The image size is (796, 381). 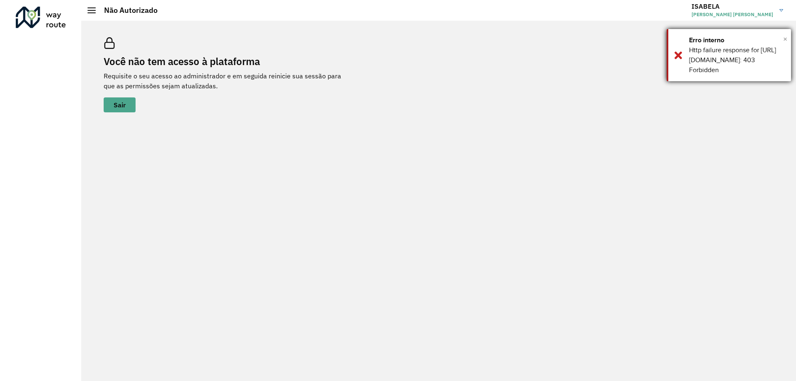 I want to click on button: button, so click(x=119, y=105).